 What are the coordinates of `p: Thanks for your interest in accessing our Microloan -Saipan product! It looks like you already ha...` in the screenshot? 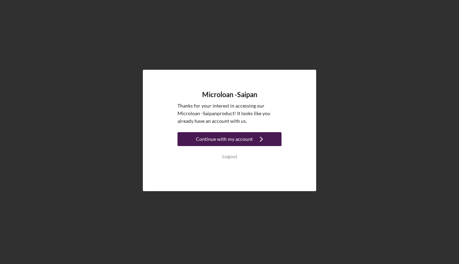 It's located at (230, 113).